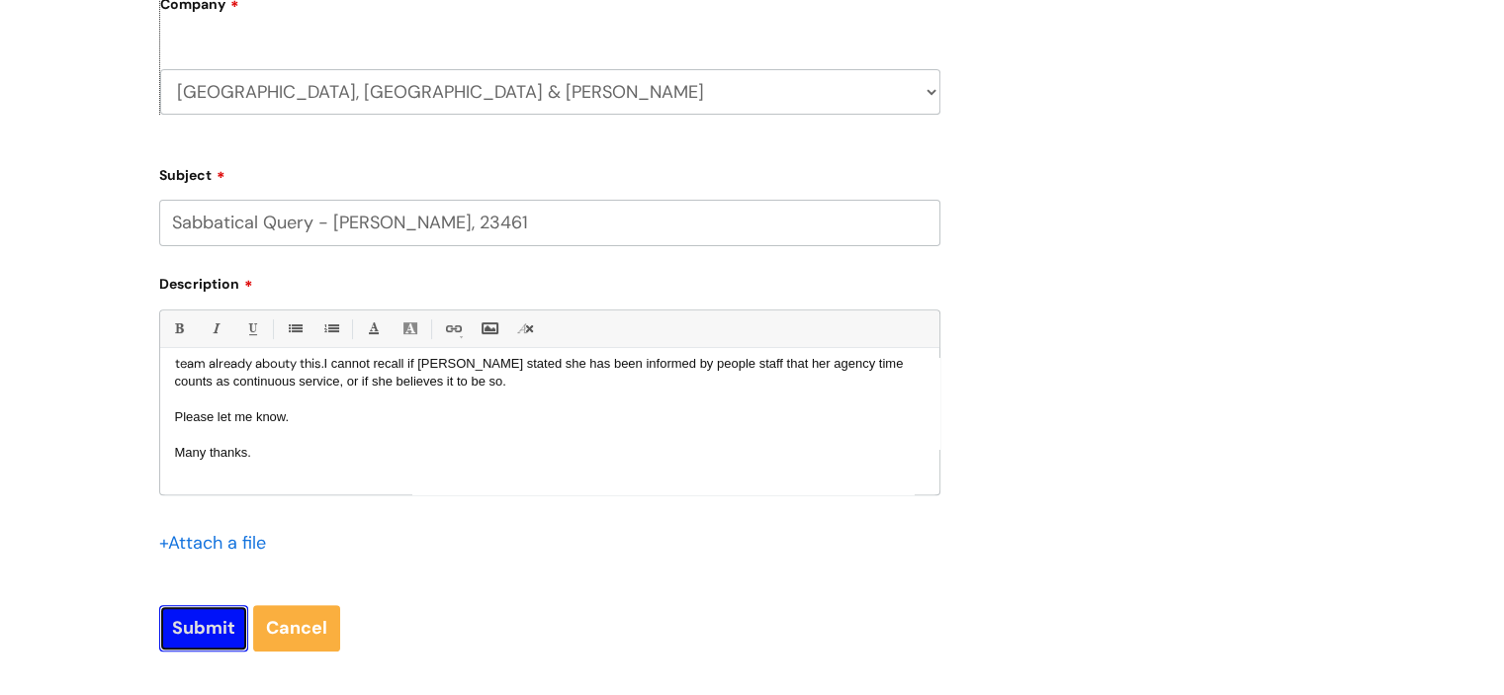 This screenshot has height=695, width=1504. Describe the element at coordinates (218, 543) in the screenshot. I see `div: Attach a file` at that location.